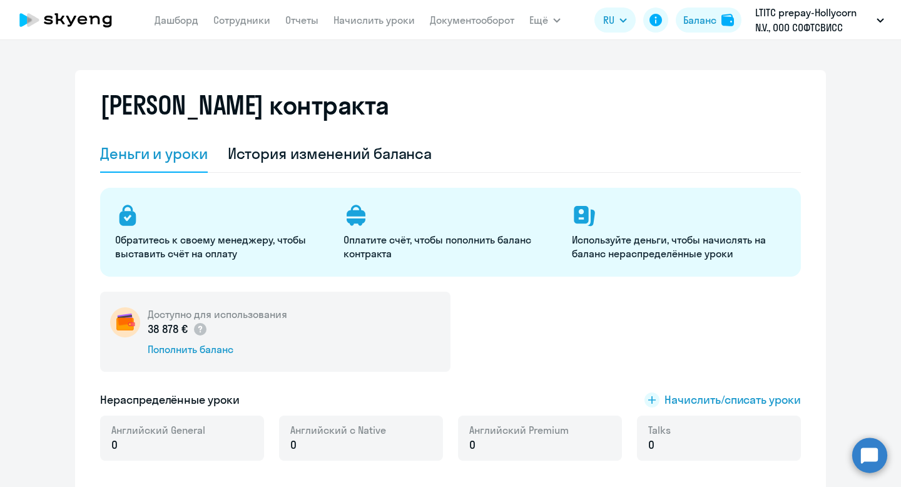  I want to click on h5: Нераспределённые уроки, so click(169, 400).